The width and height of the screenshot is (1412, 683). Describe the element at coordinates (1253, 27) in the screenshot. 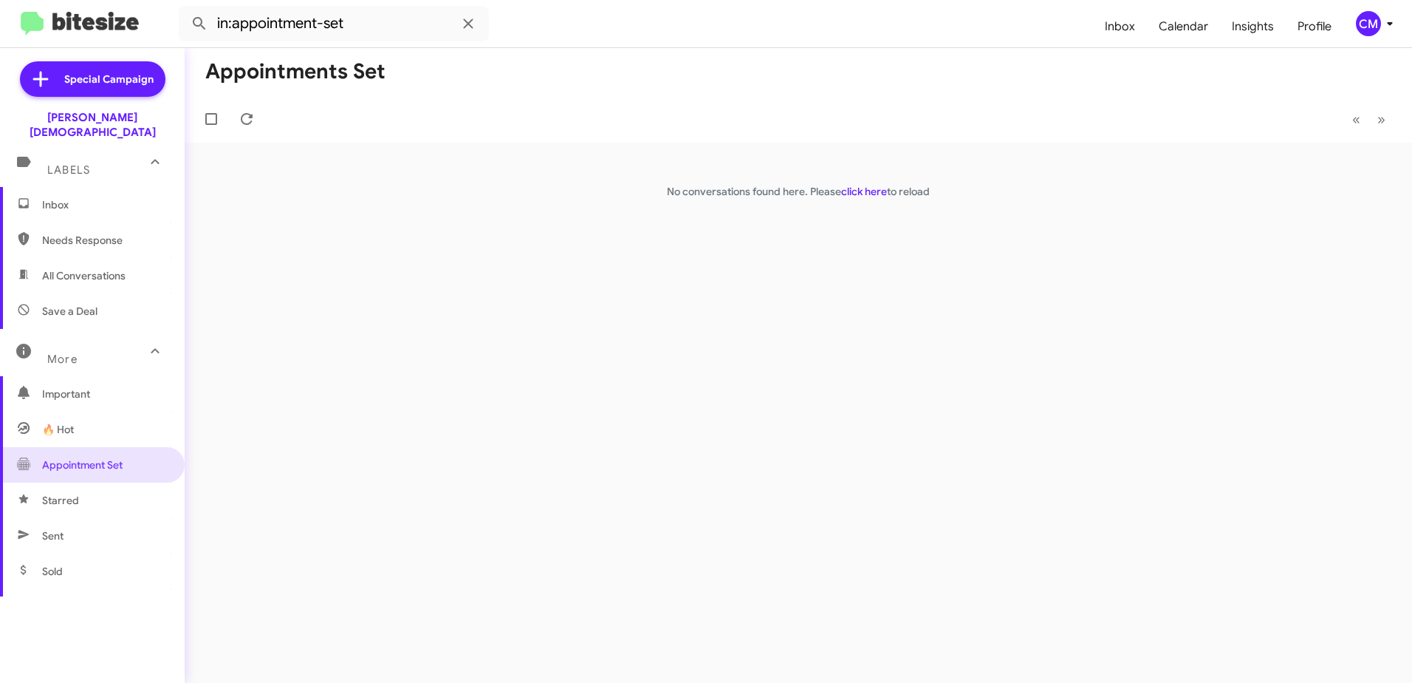

I see `span: Insights` at that location.